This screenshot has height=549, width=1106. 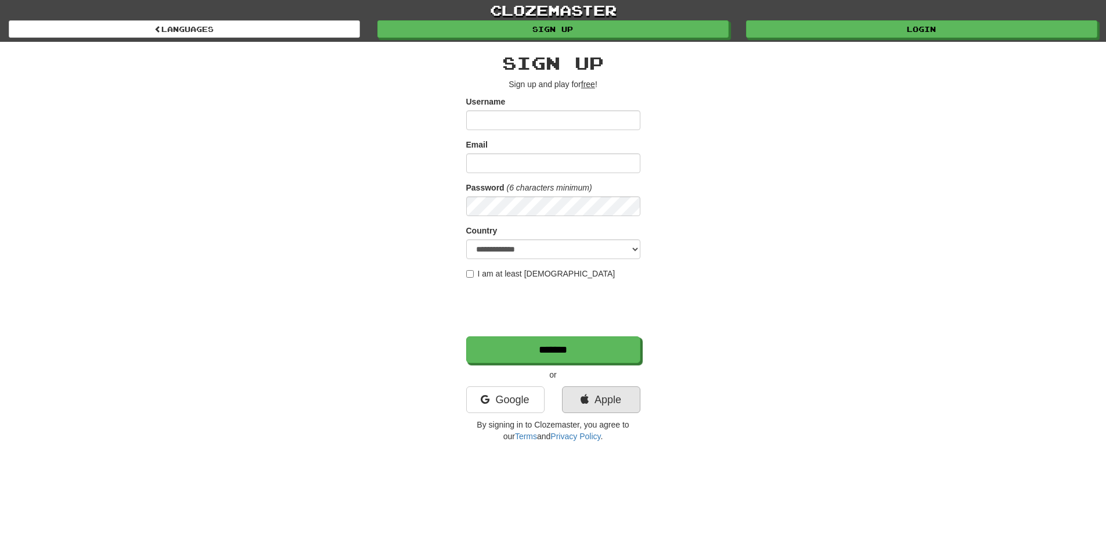 What do you see at coordinates (576, 436) in the screenshot?
I see `a: Privacy Policy` at bounding box center [576, 436].